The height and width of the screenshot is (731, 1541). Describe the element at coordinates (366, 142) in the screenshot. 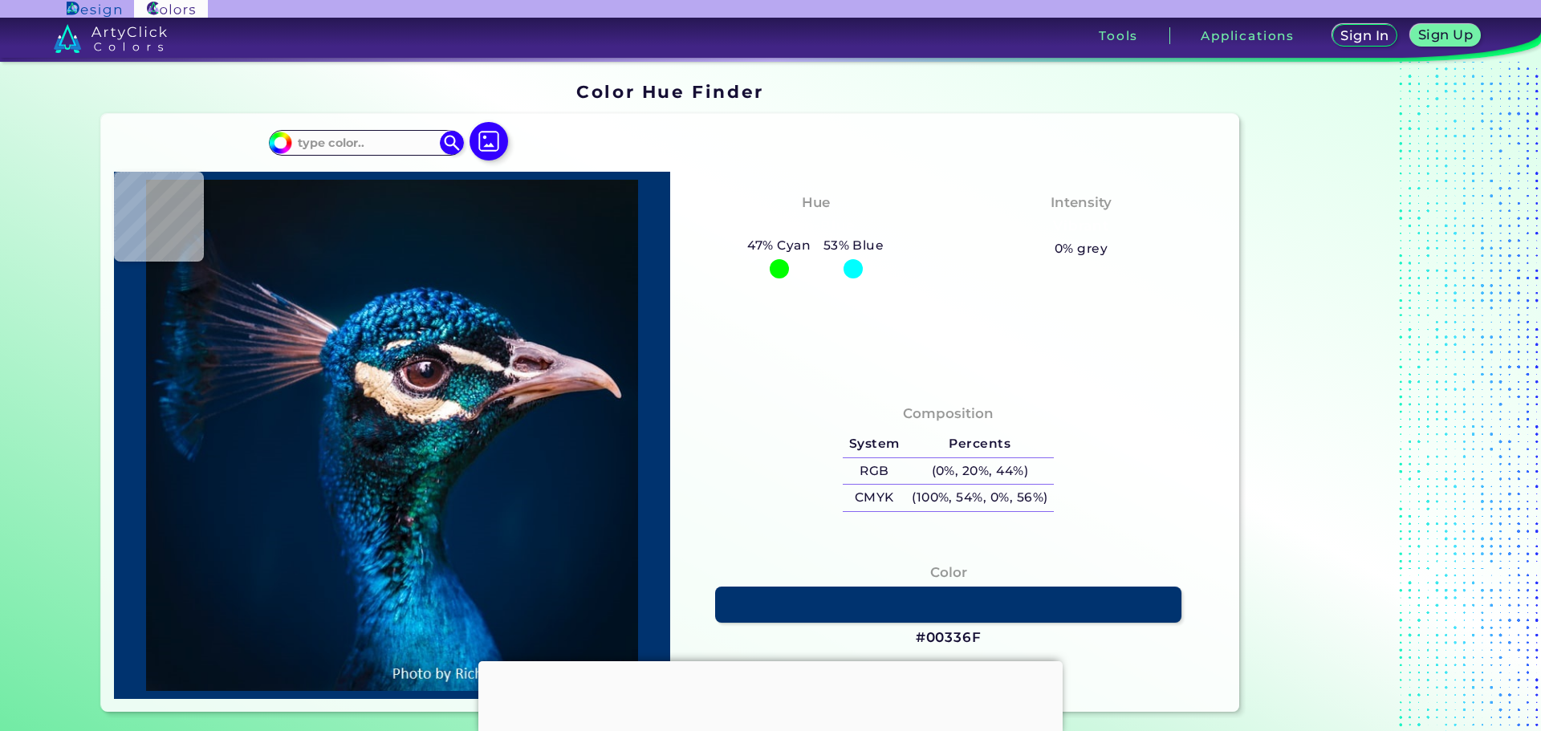

I see `input: type color..` at that location.